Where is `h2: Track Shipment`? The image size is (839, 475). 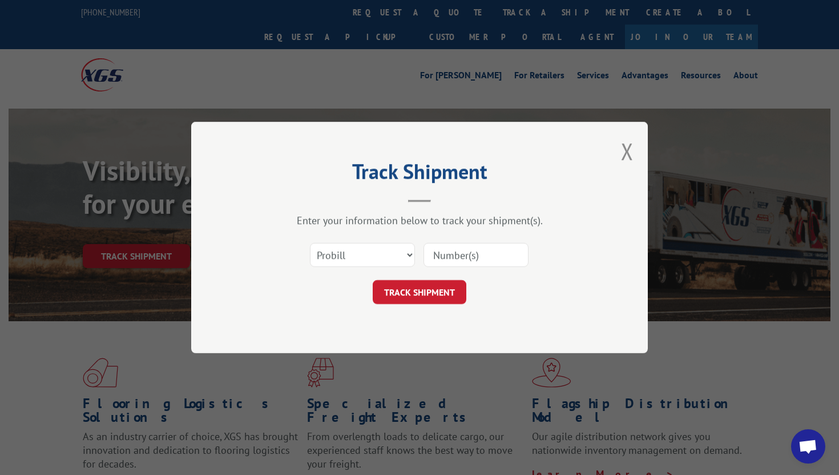 h2: Track Shipment is located at coordinates (420, 174).